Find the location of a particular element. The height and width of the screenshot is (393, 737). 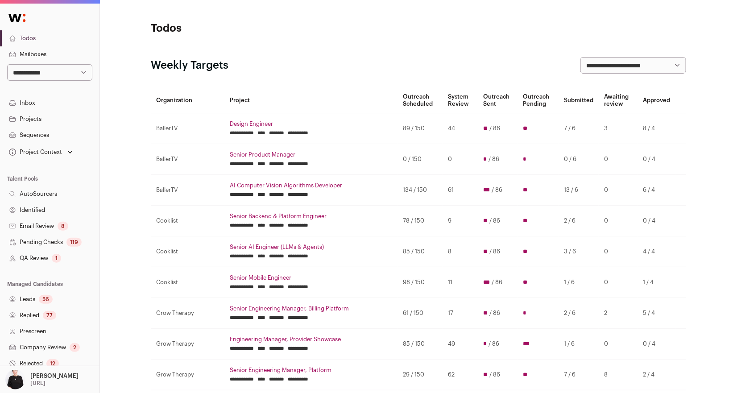

div: 8 is located at coordinates (63, 226).